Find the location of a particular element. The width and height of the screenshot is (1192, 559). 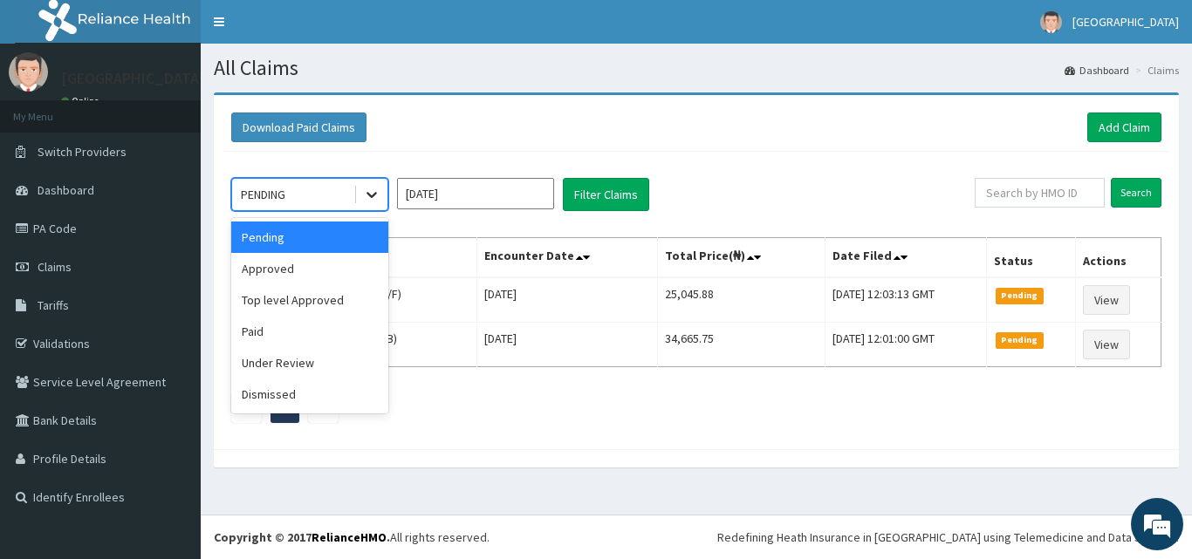

td: 34,665.75 is located at coordinates (741, 345).